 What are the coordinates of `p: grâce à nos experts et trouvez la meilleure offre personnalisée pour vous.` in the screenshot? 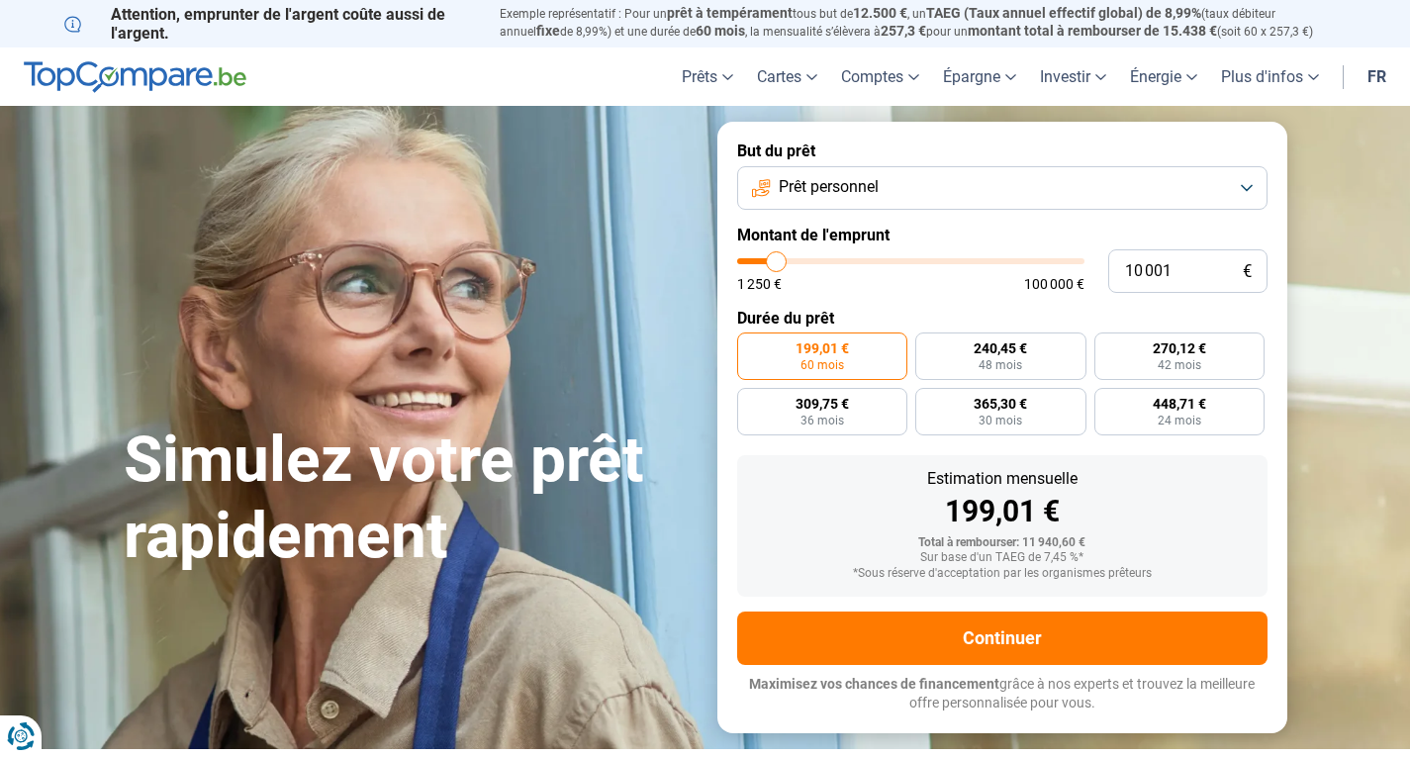 It's located at (1002, 694).